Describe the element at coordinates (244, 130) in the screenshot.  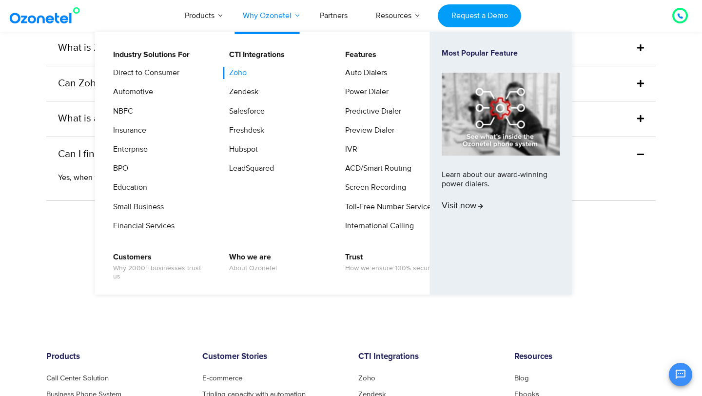
I see `a: Freshdesk` at that location.